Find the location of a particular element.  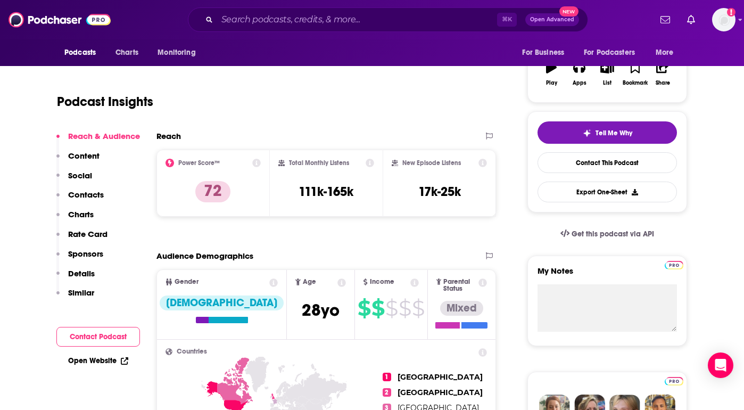

span: Countries is located at coordinates (192, 351).